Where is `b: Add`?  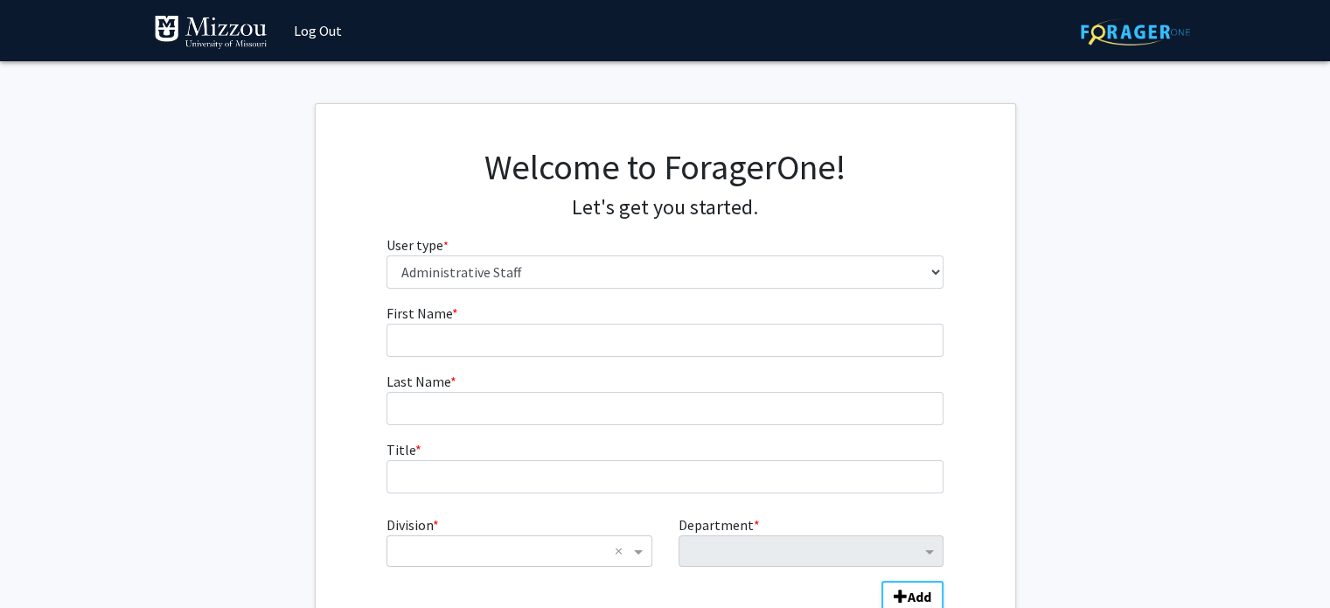
b: Add is located at coordinates (919, 596).